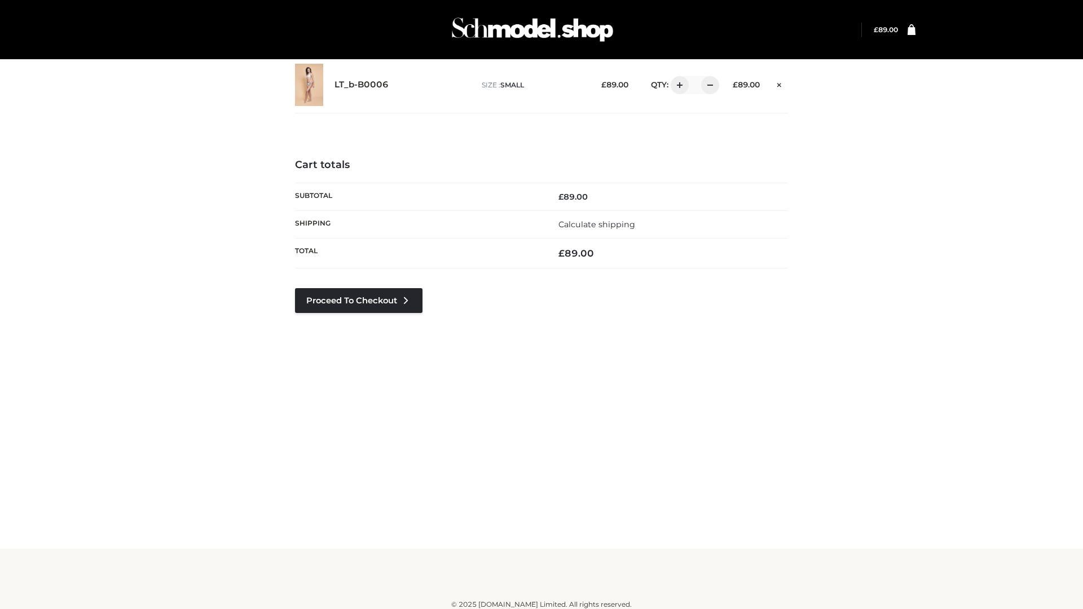 The height and width of the screenshot is (609, 1083). What do you see at coordinates (541, 165) in the screenshot?
I see `h4: Cart totals` at bounding box center [541, 165].